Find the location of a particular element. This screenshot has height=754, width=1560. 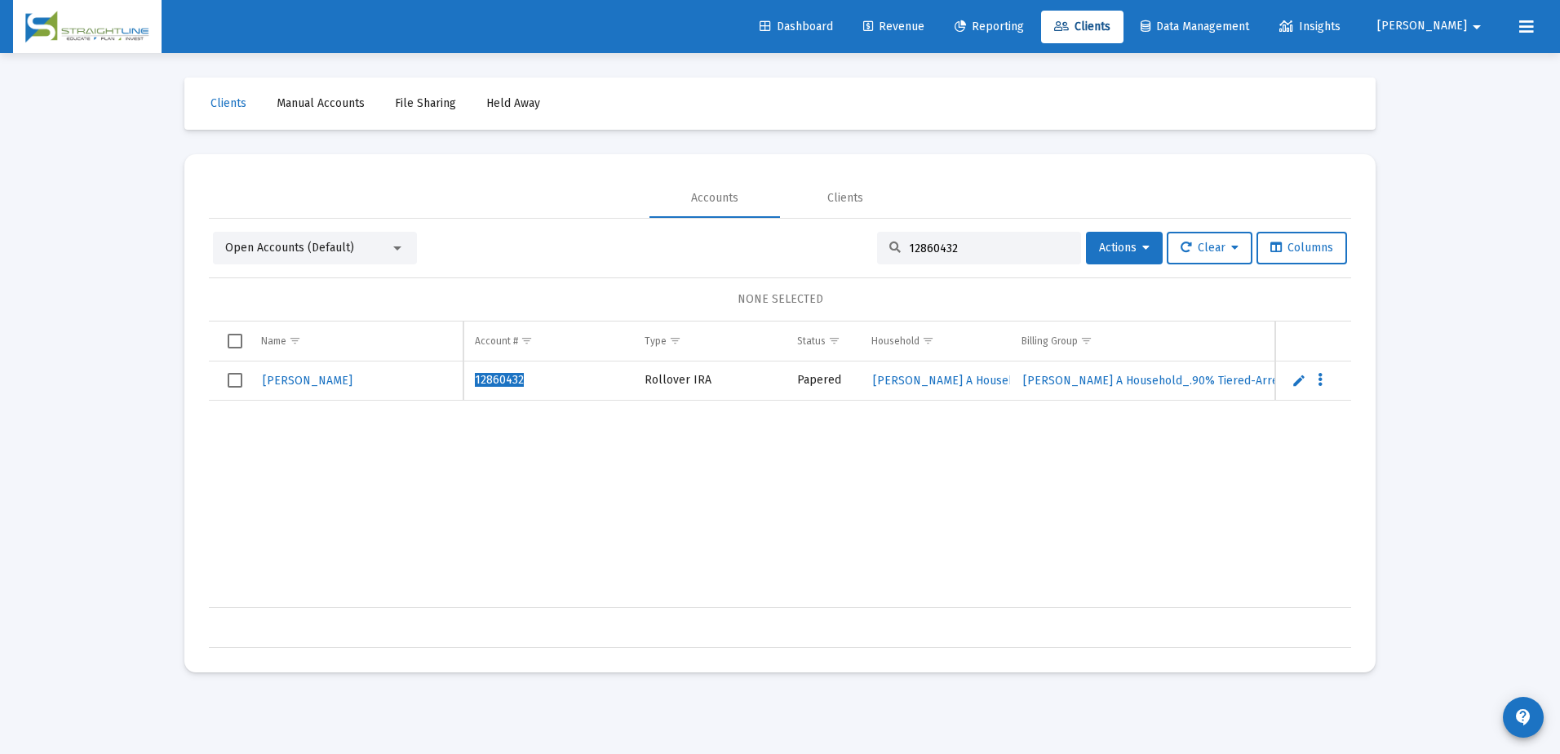

span: Show filter options for column 'Account #' is located at coordinates (526, 340).